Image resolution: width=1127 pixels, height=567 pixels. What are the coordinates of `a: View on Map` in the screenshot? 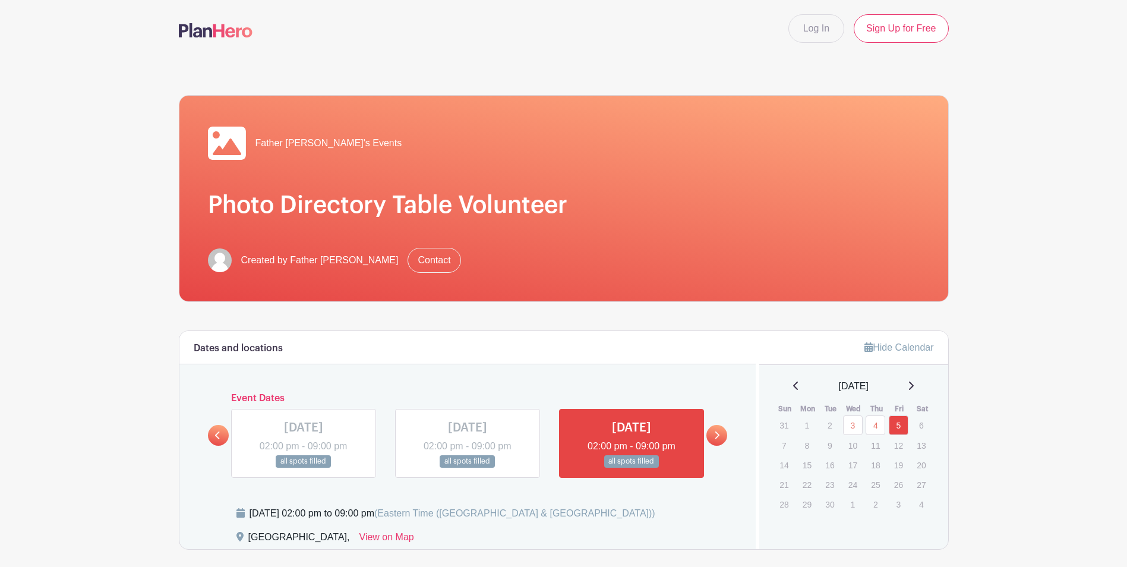 It's located at (387, 539).